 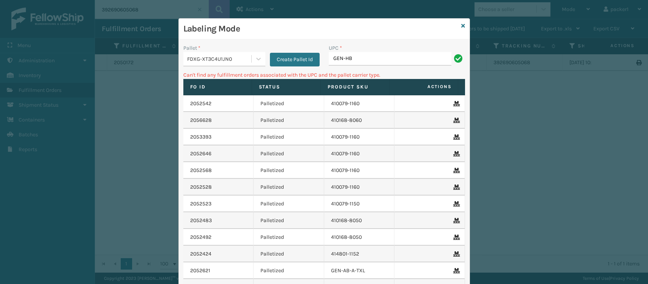 I want to click on a: 2052492, so click(x=201, y=237).